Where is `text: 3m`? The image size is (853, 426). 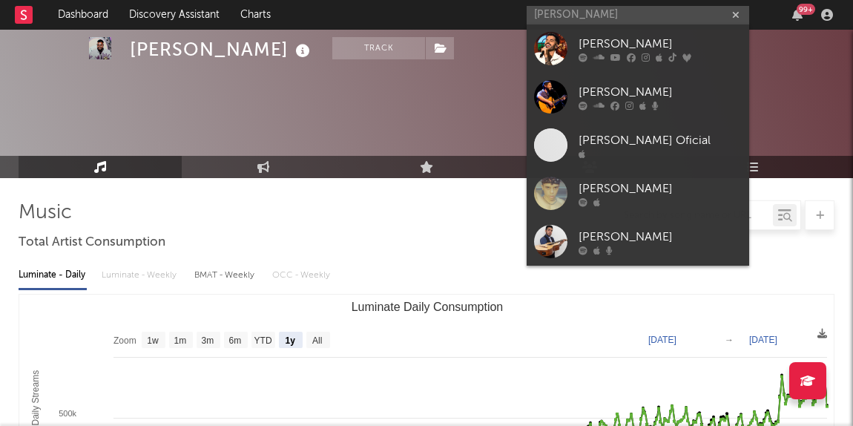
text: 3m is located at coordinates (208, 340).